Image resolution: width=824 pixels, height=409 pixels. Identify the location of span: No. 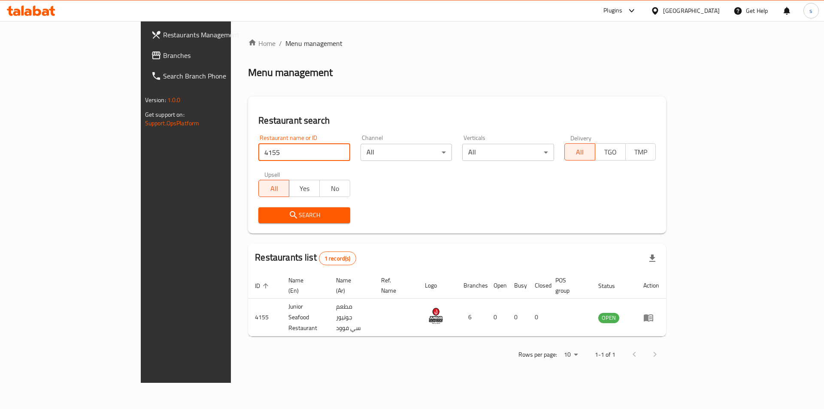
(335, 188).